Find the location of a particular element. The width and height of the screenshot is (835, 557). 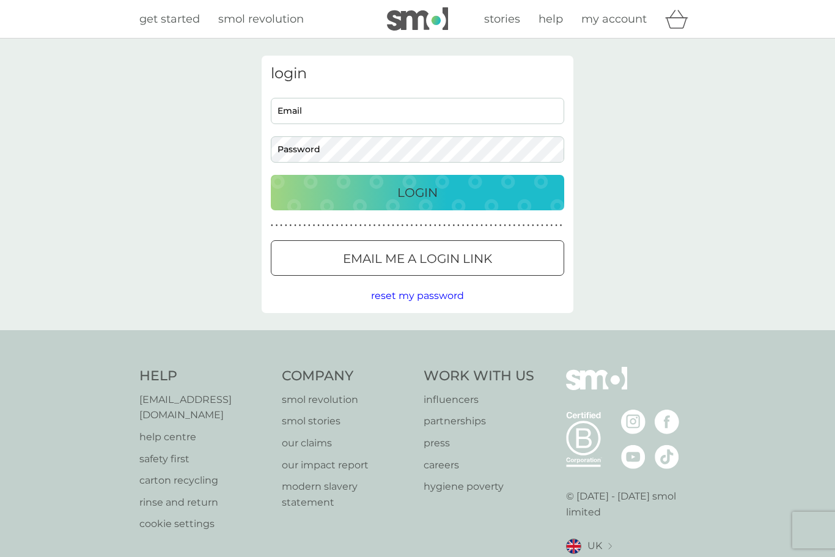

span: get started is located at coordinates (169, 19).